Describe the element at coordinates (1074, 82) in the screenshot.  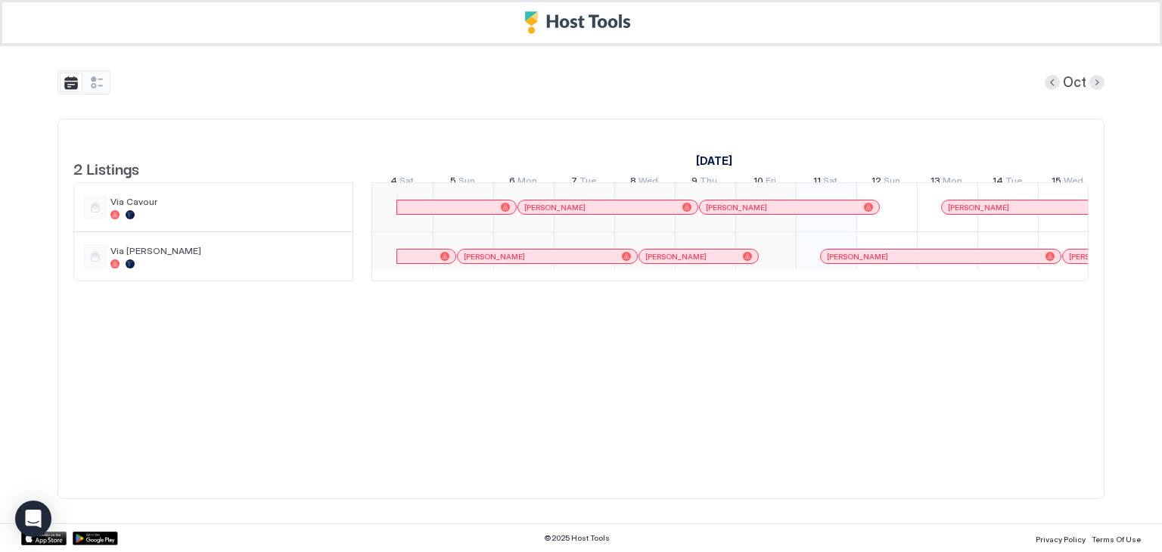
I see `span: Oct` at that location.